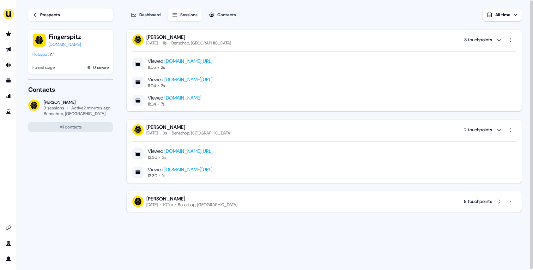  Describe the element at coordinates (222, 15) in the screenshot. I see `button: Contacts` at that location.